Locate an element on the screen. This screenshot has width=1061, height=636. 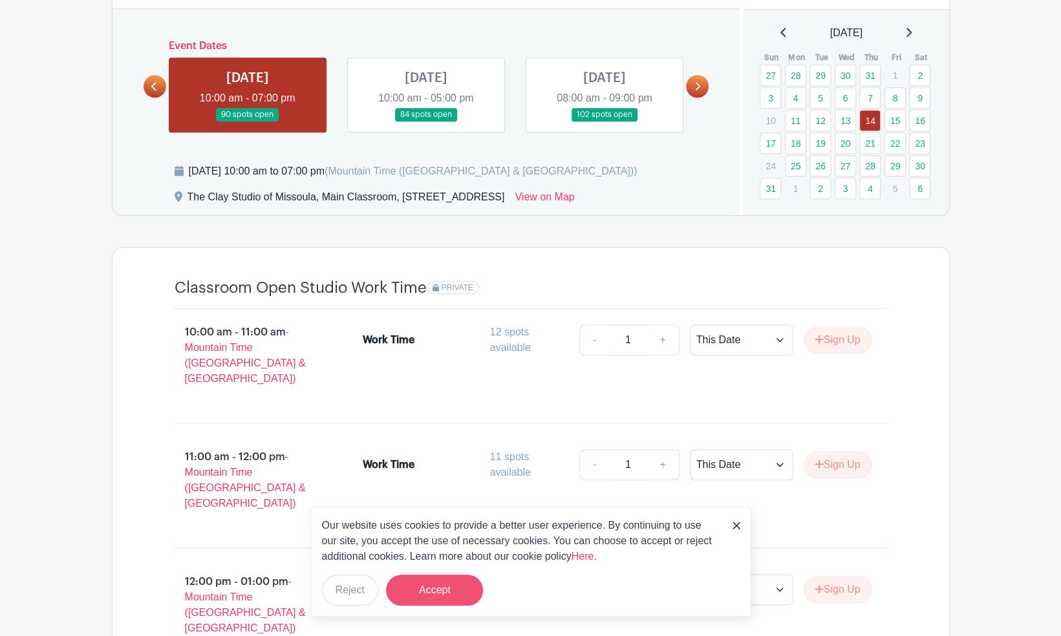
th: Sun is located at coordinates (771, 58).